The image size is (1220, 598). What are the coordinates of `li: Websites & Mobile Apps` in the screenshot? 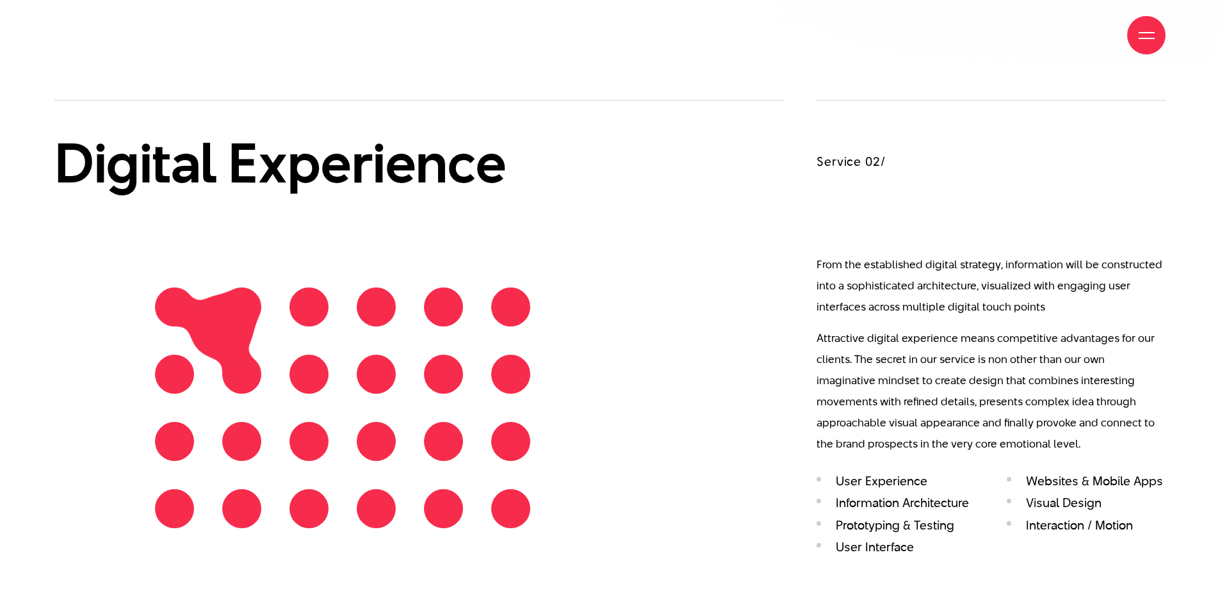 It's located at (1086, 481).